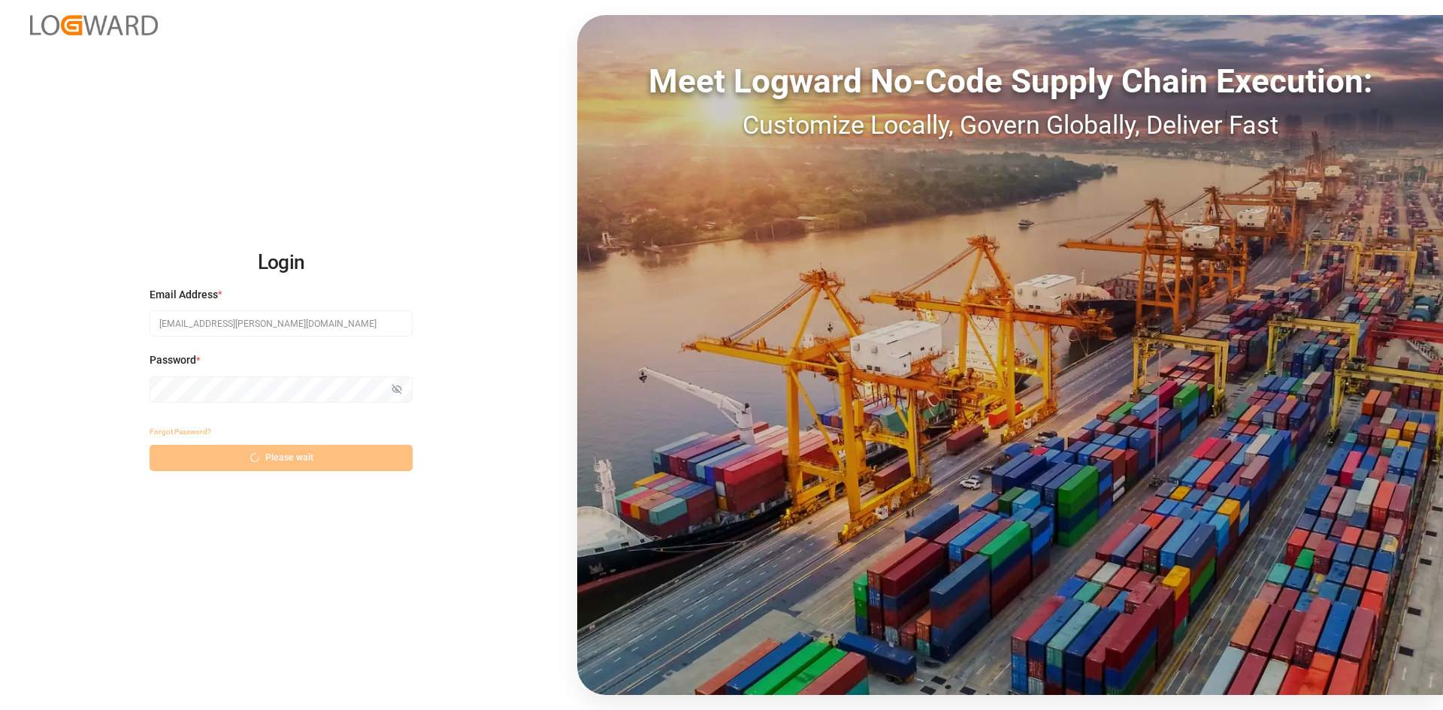 This screenshot has width=1443, height=710. I want to click on img: Logward_new_orange.png, so click(94, 25).